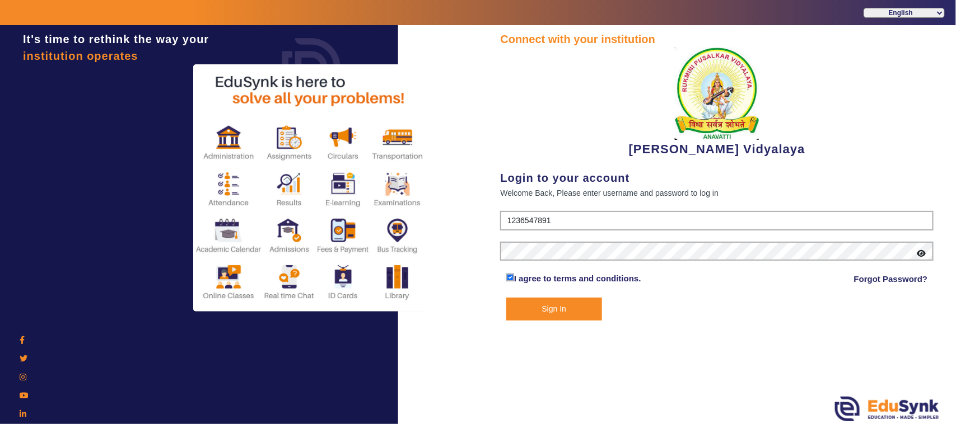 The width and height of the screenshot is (956, 424). I want to click on div: Welcome Back, Please enter username and password to log in, so click(716, 193).